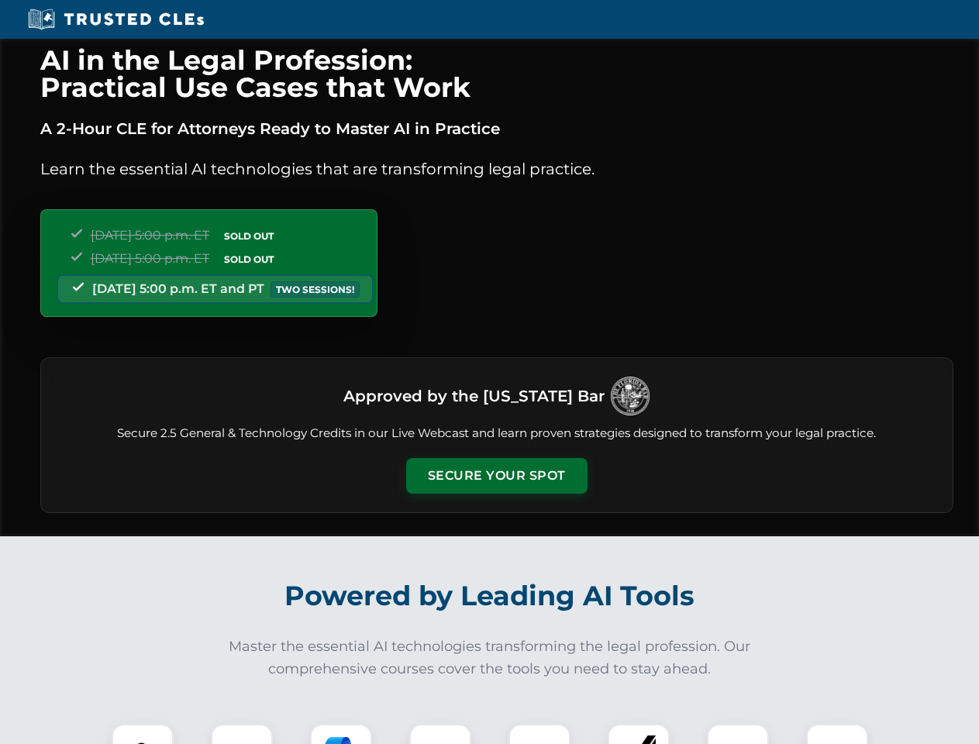  Describe the element at coordinates (630, 396) in the screenshot. I see `img: Logo` at that location.